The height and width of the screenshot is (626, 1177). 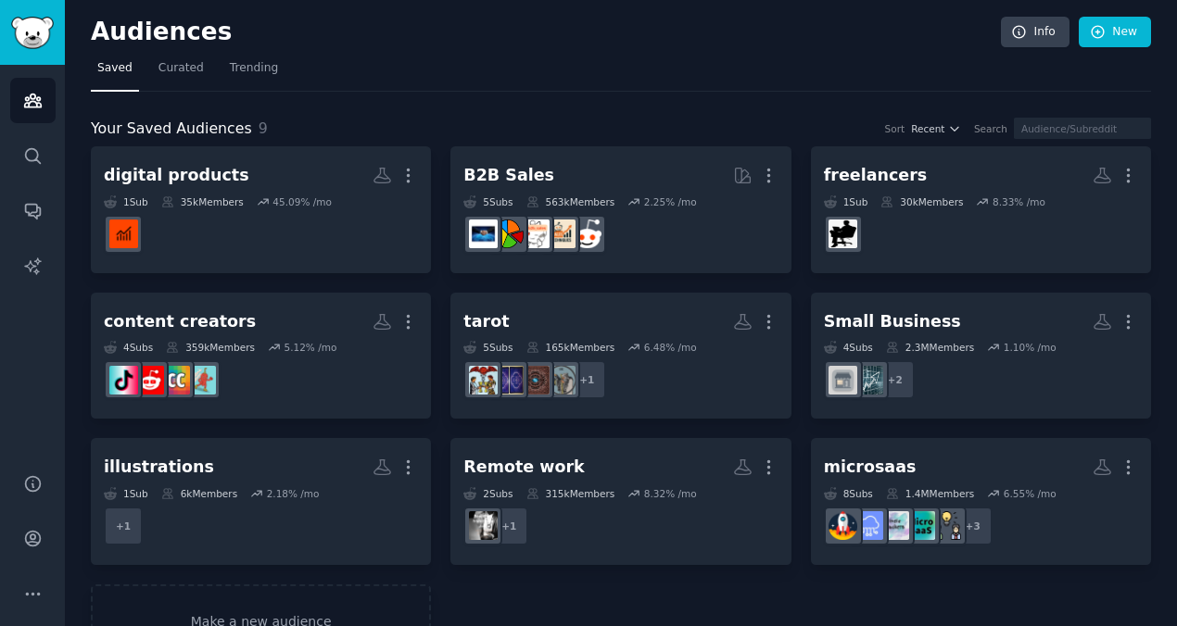 I want to click on div: 563k Members, so click(x=571, y=202).